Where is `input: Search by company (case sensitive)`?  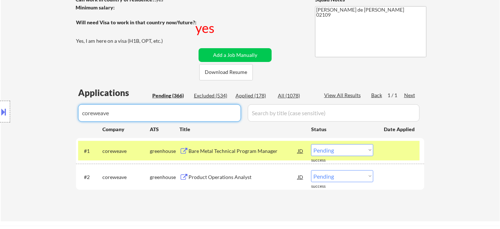
input: Search by company (case sensitive) is located at coordinates (160, 113).